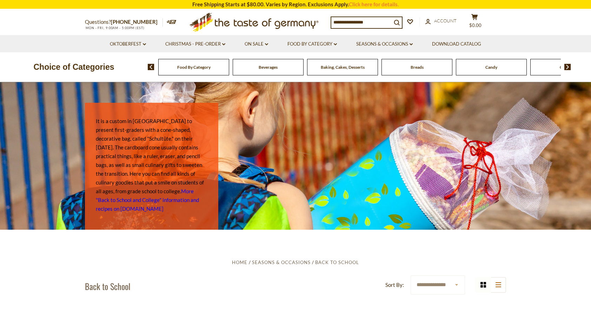 This screenshot has height=330, width=591. I want to click on span: Breads, so click(417, 67).